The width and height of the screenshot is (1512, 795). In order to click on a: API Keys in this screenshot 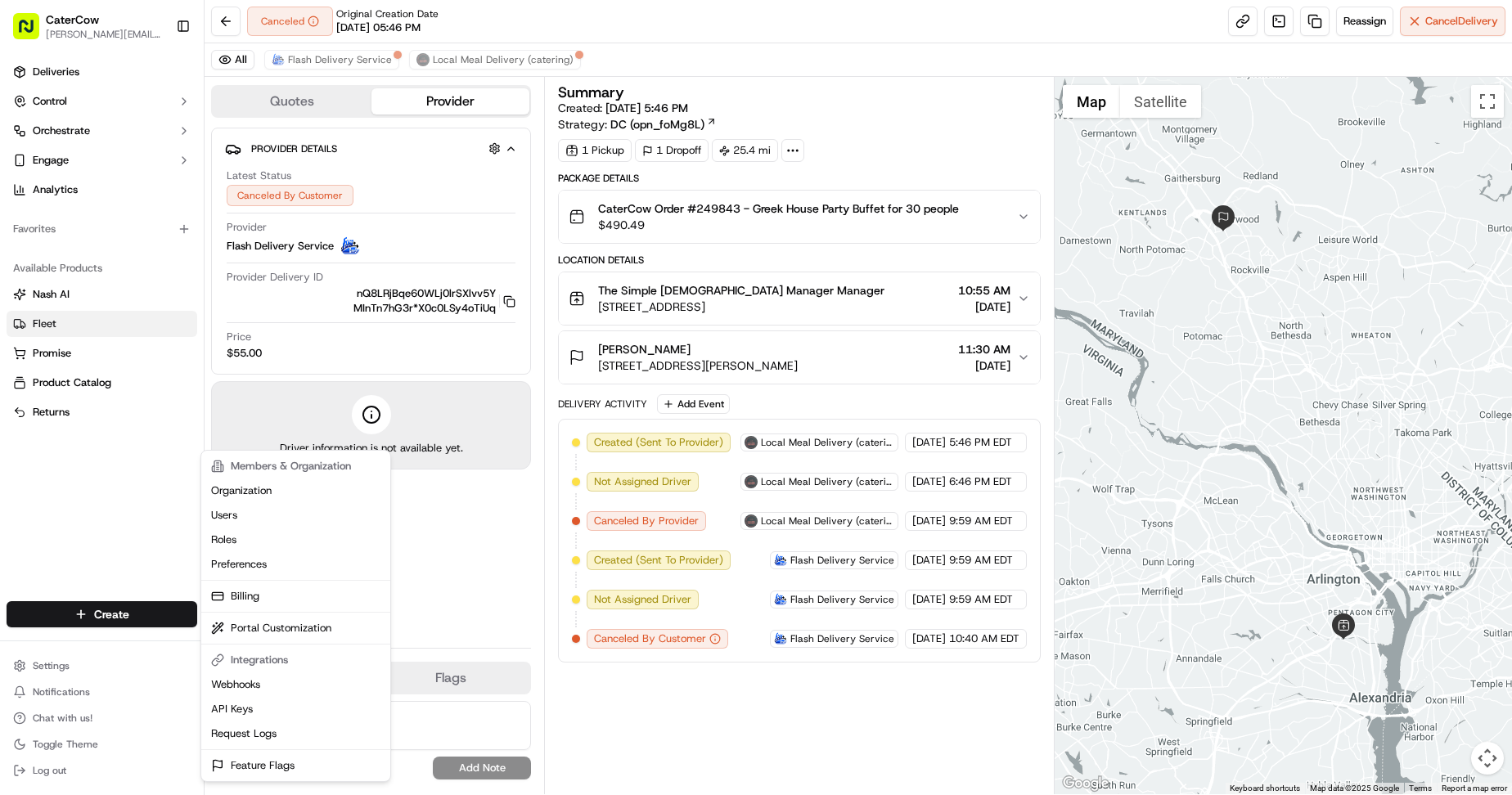, I will do `click(296, 710)`.